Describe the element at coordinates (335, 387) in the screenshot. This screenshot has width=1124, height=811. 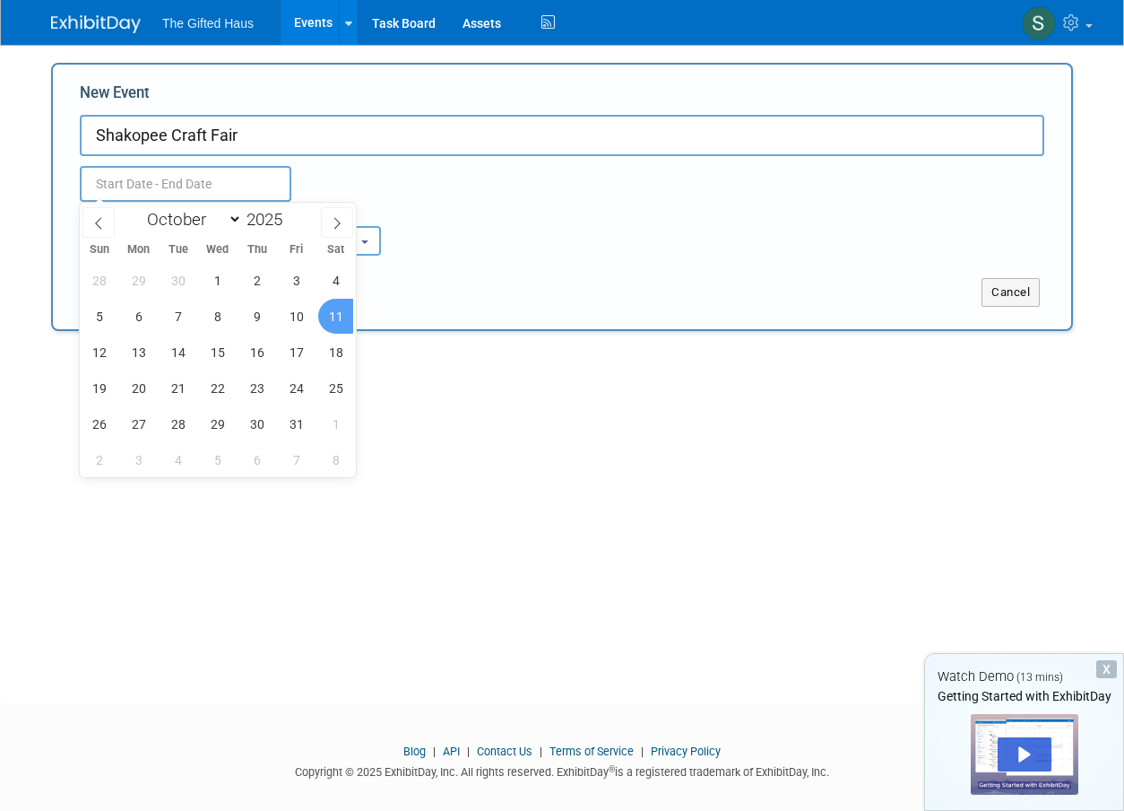
I see `span: October 25, 2025` at that location.